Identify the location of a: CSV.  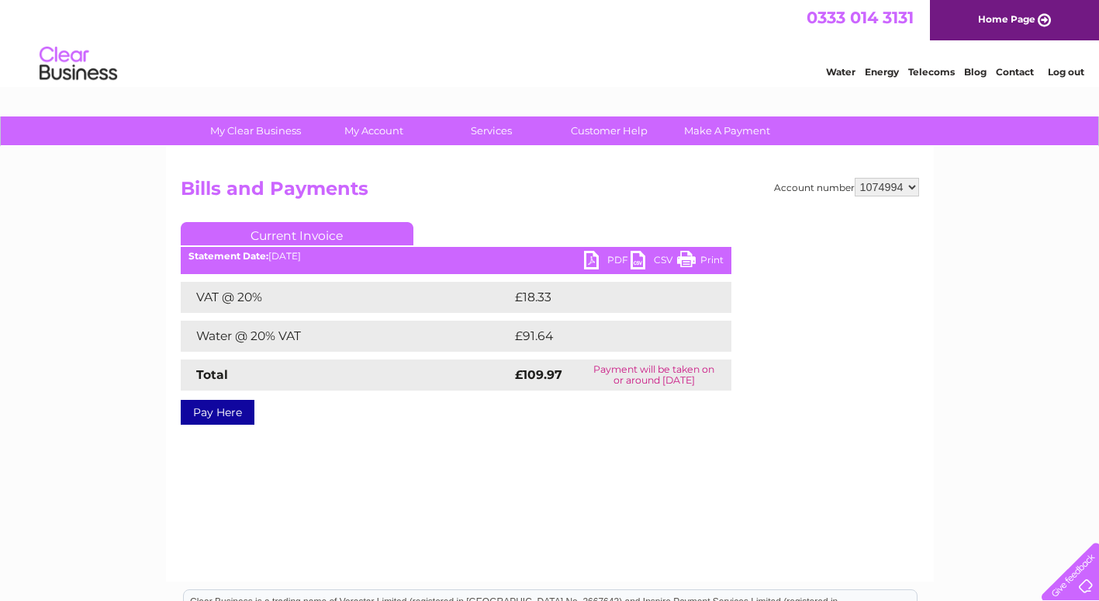
(654, 261).